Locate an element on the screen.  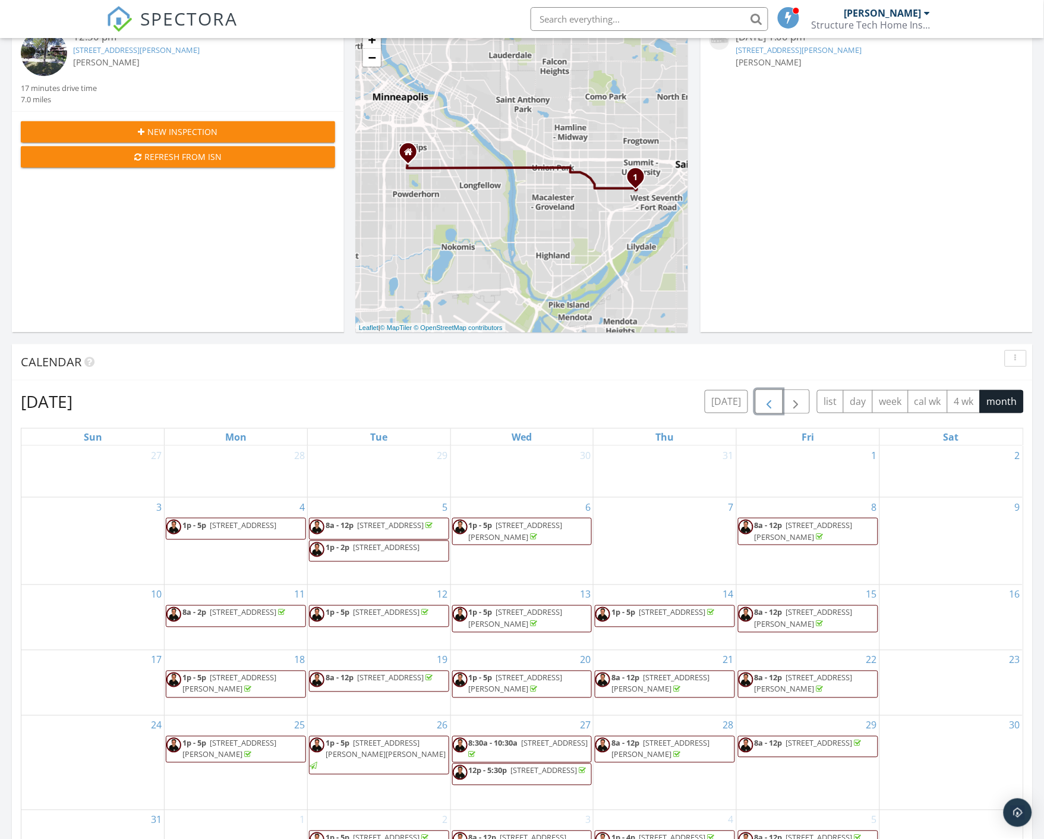
a: Zoom in is located at coordinates (372, 40).